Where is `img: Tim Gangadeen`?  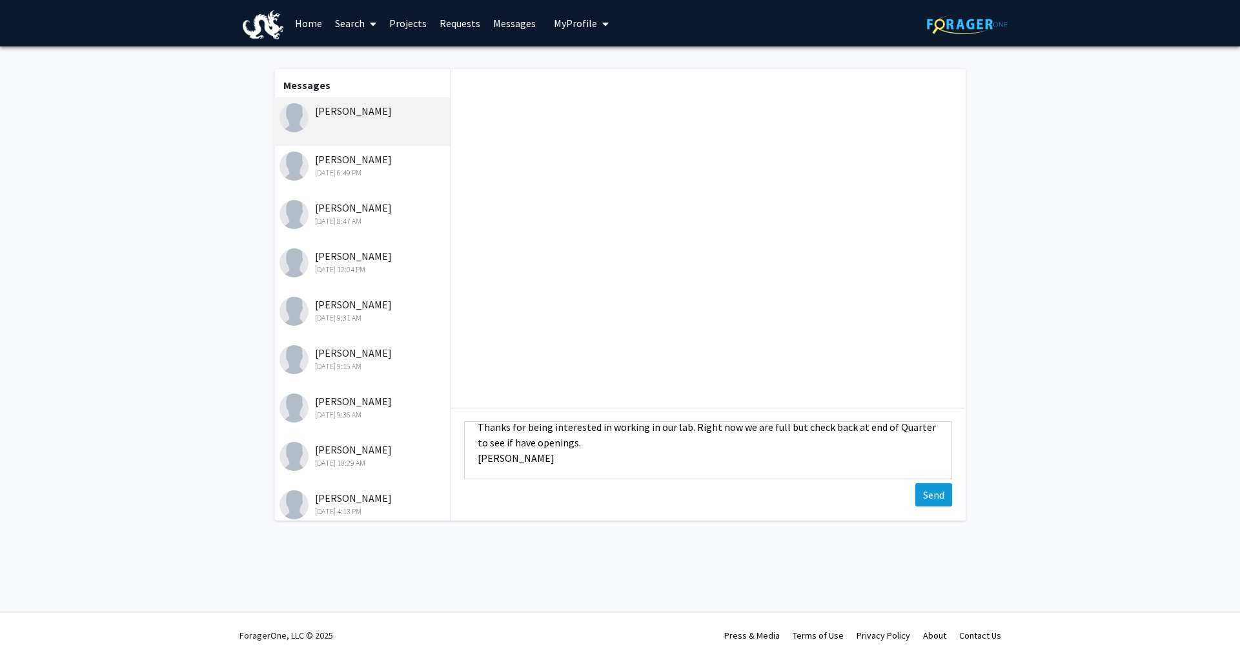 img: Tim Gangadeen is located at coordinates (294, 359).